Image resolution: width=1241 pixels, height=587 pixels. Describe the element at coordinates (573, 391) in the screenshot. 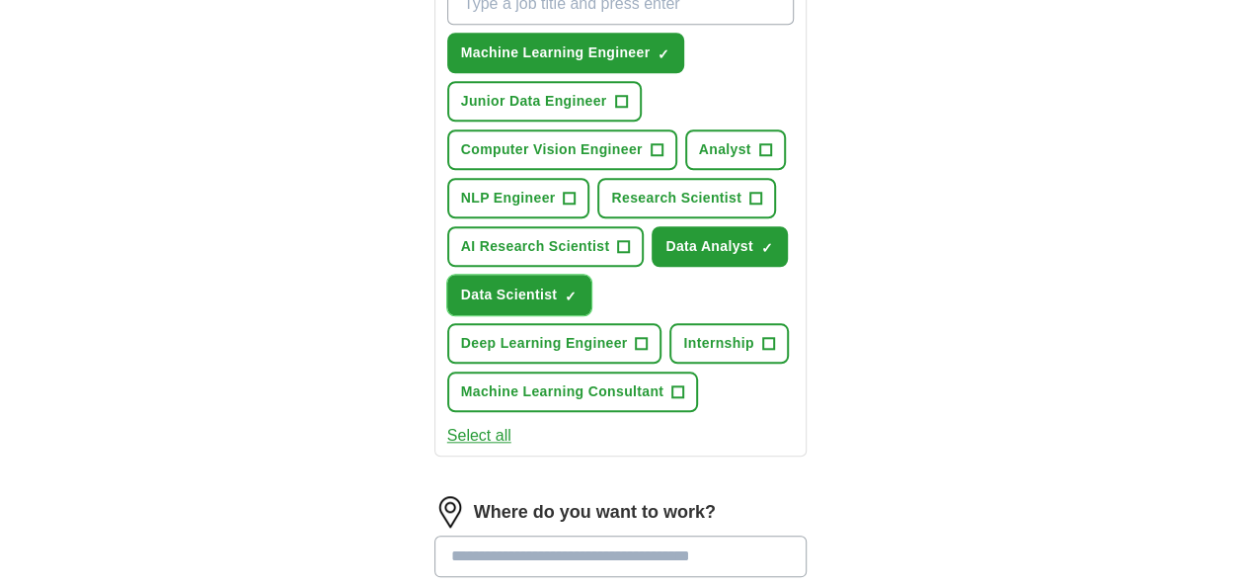

I see `button: Machine Learning Consultant` at that location.